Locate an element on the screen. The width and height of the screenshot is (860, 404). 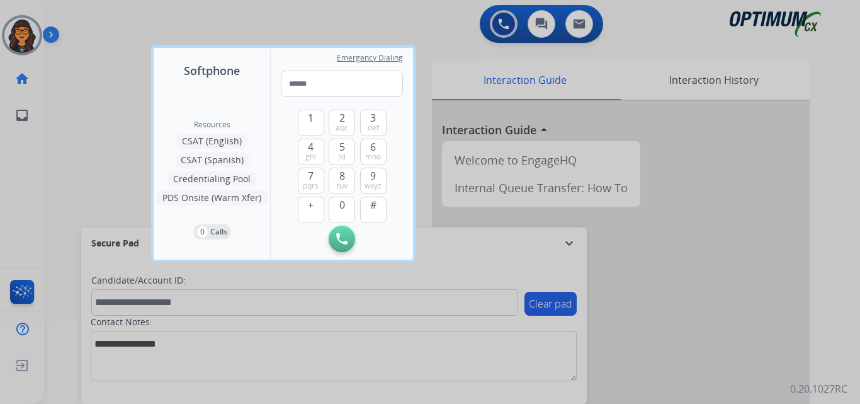
span: ghi is located at coordinates (310, 157).